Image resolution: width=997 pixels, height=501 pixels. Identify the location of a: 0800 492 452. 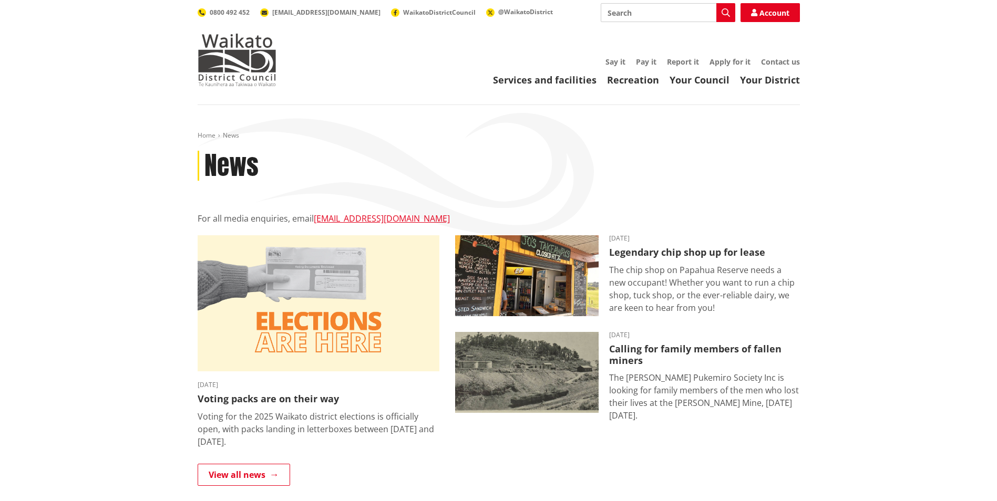
(223, 12).